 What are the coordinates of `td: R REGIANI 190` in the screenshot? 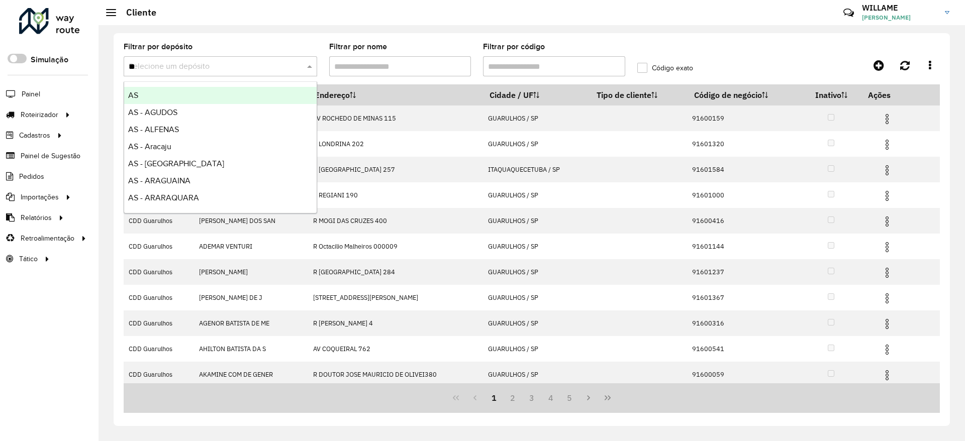 It's located at (395, 195).